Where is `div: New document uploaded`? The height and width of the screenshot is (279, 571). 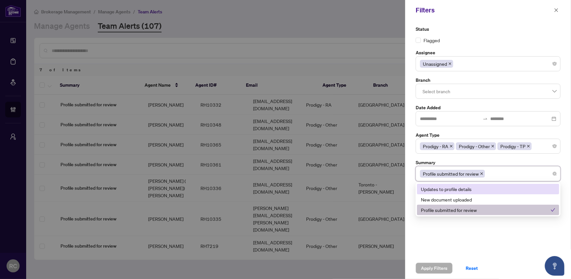
div: New document uploaded is located at coordinates (488, 199).